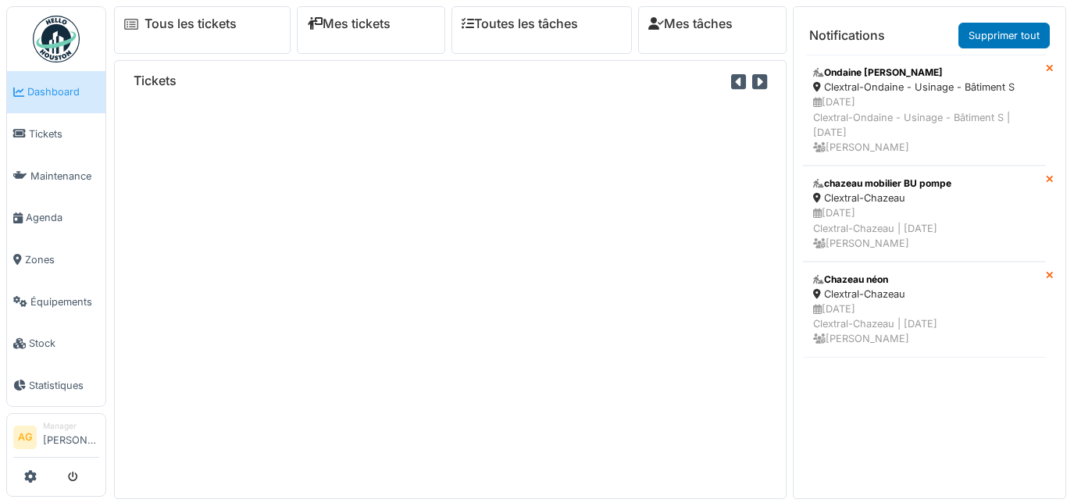 The height and width of the screenshot is (503, 1074). Describe the element at coordinates (64, 385) in the screenshot. I see `span: Statistiques` at that location.